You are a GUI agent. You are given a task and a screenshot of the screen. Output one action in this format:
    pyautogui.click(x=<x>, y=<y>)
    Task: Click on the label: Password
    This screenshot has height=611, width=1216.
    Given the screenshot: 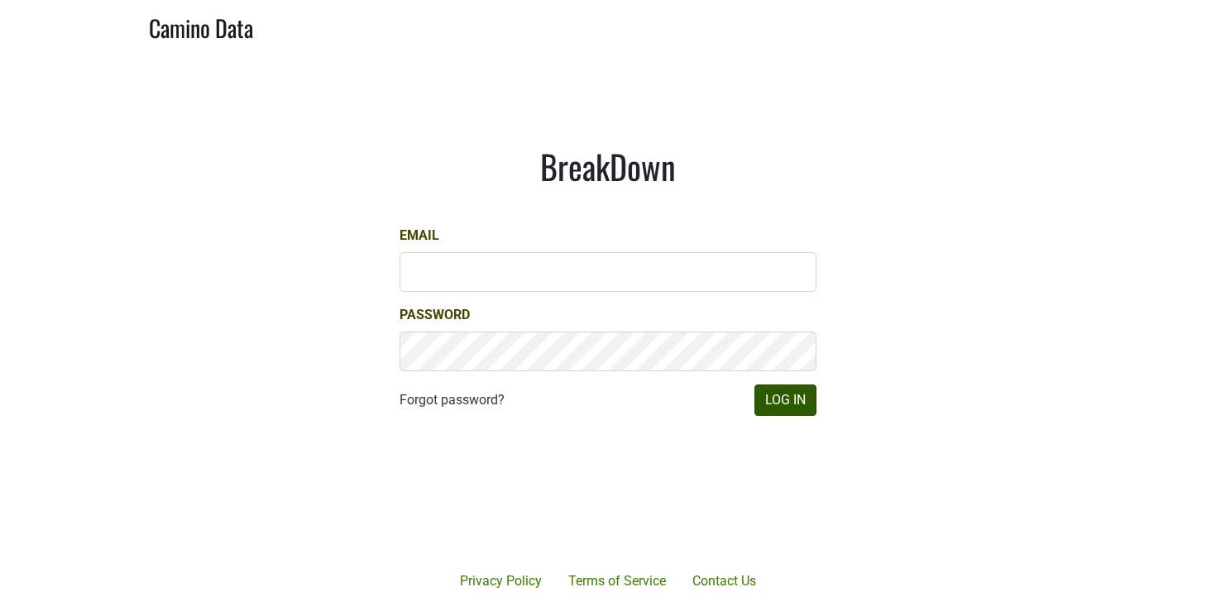 What is the action you would take?
    pyautogui.click(x=434, y=315)
    